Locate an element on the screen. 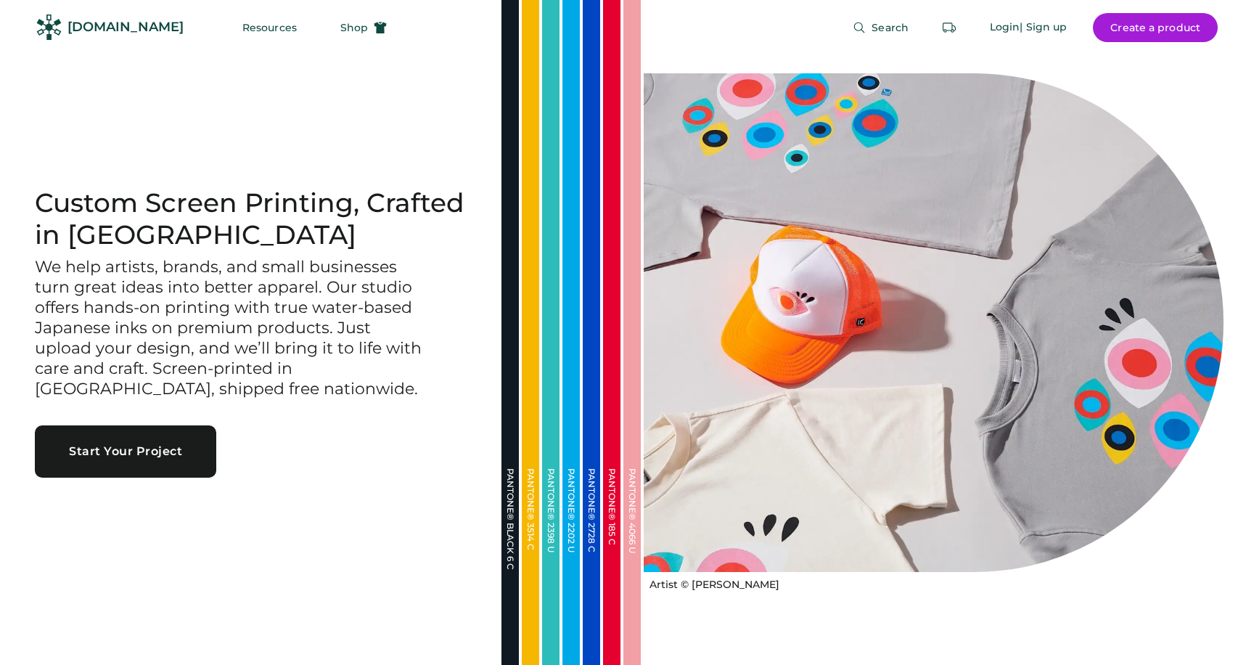 The height and width of the screenshot is (665, 1254). button: Start Your Project is located at coordinates (126, 451).